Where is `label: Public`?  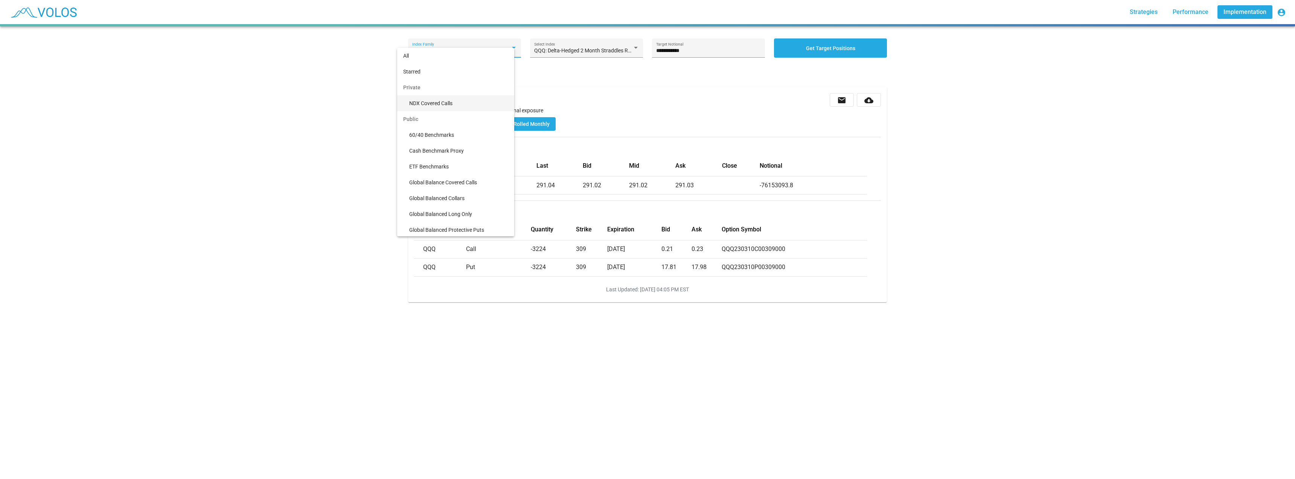 label: Public is located at coordinates (456, 119).